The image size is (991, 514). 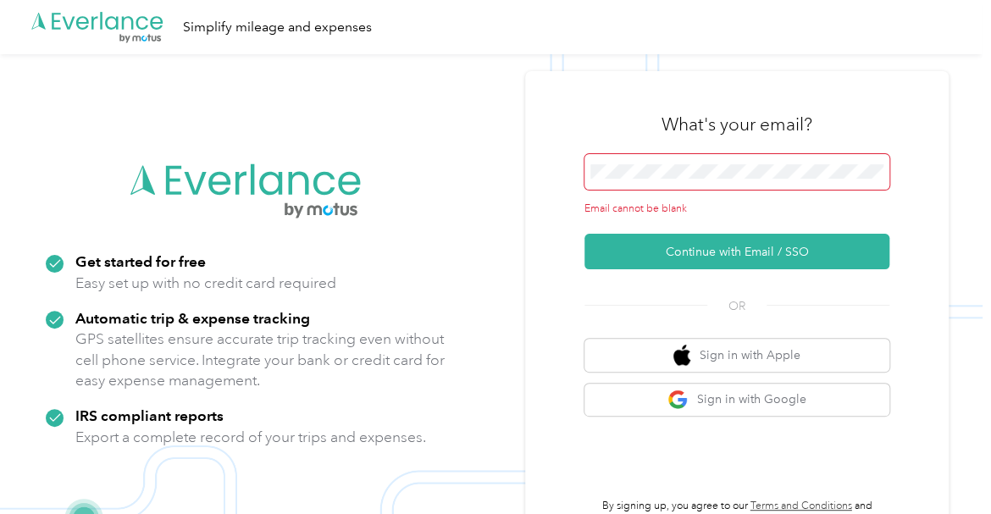 I want to click on p: GPS satellites ensure accurate trip tracking even without cell phone service. Integrate your bank..., so click(x=260, y=360).